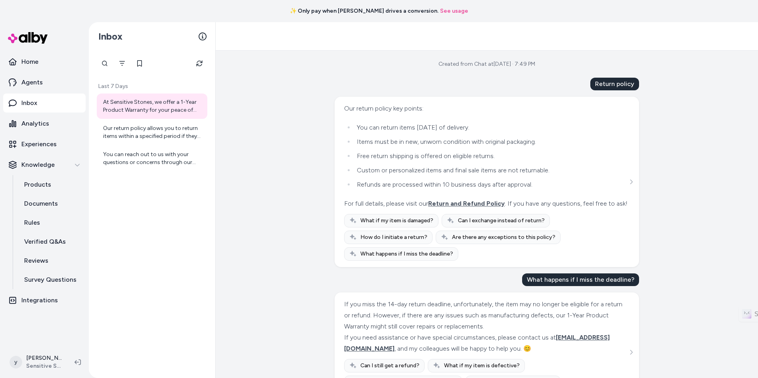 The height and width of the screenshot is (378, 758). What do you see at coordinates (51, 242) in the screenshot?
I see `a: Verified Q&As` at bounding box center [51, 242].